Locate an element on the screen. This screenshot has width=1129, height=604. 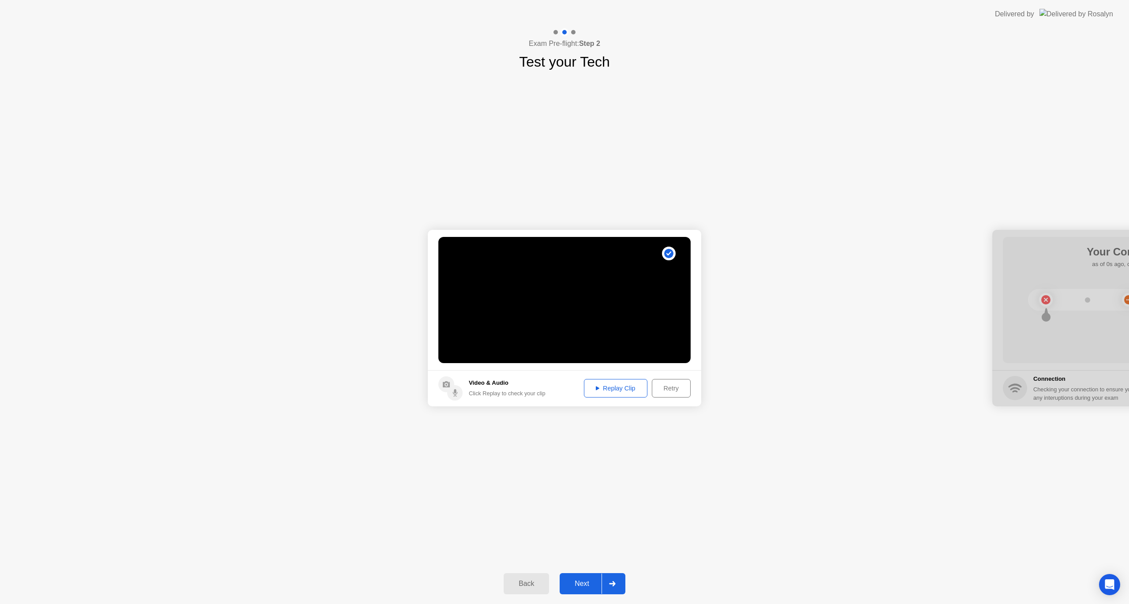
h1: Test your Tech is located at coordinates (565, 62).